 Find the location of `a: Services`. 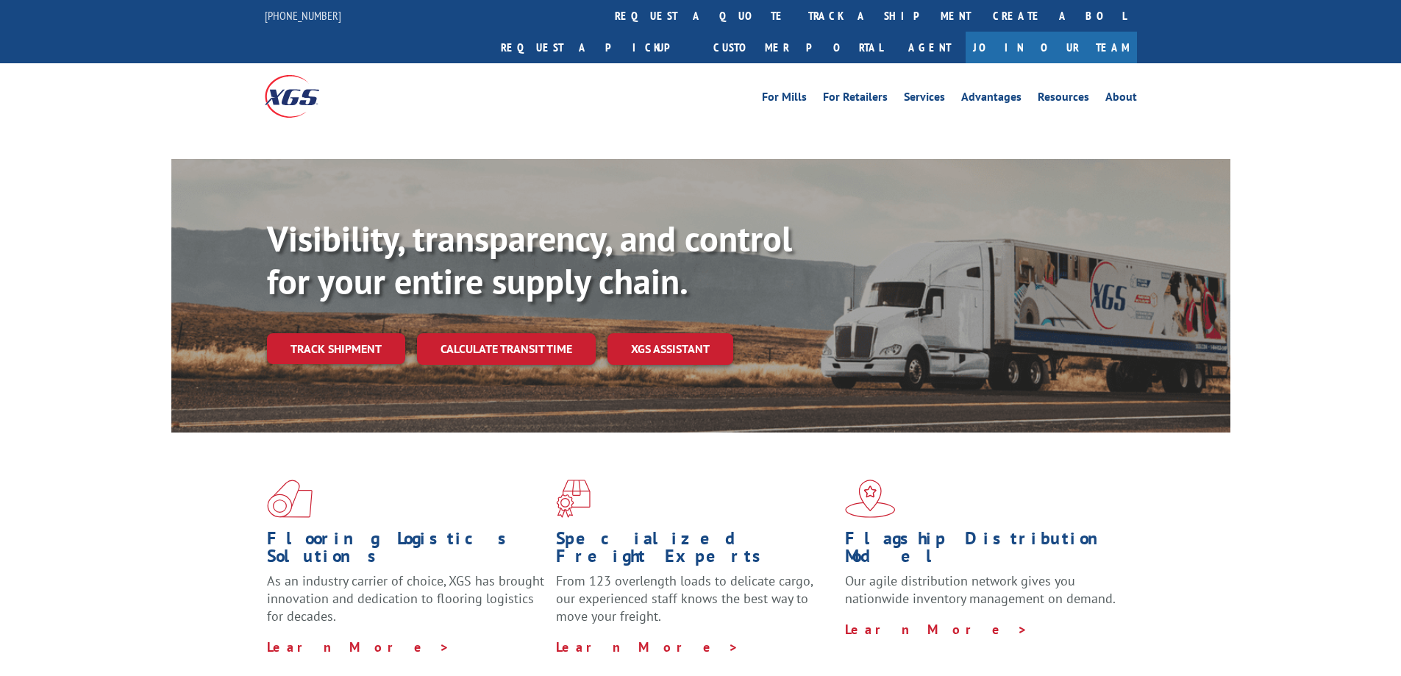

a: Services is located at coordinates (925, 99).